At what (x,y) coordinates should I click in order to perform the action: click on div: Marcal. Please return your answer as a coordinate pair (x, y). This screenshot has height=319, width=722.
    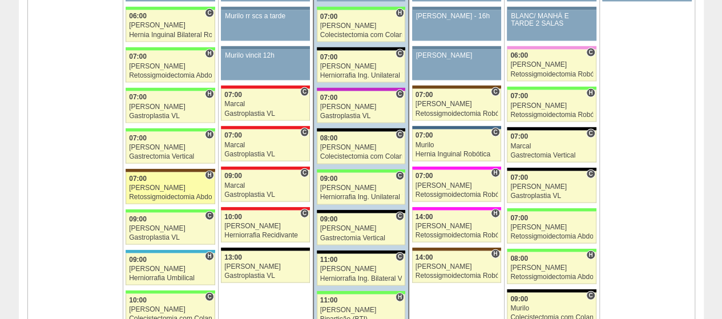
    Looking at the image, I should click on (265, 185).